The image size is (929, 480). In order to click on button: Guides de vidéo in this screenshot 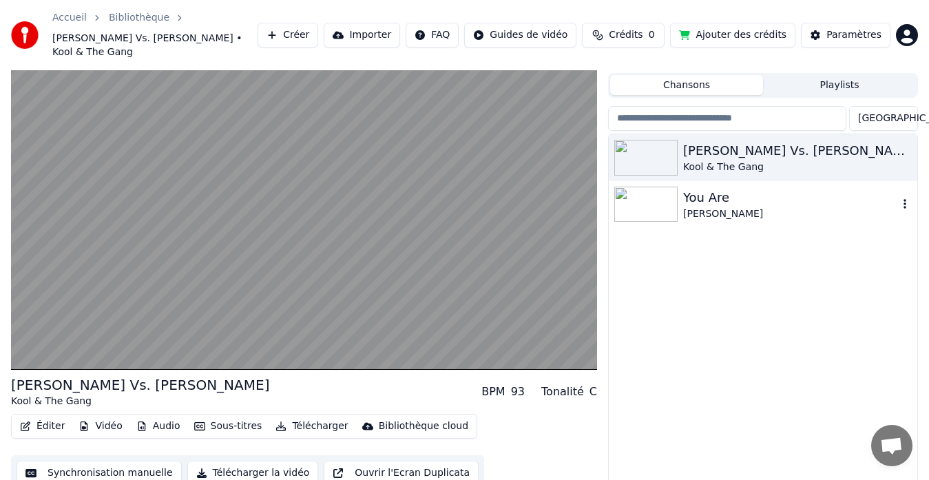, I will do `click(520, 35)`.